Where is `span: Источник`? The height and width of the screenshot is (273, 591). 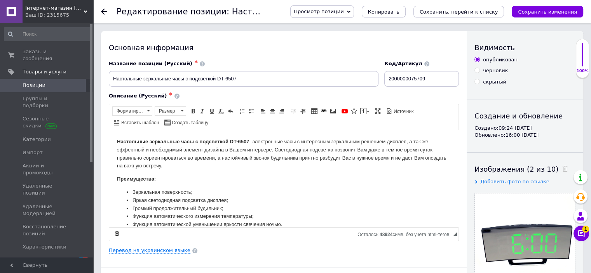
span: Источник is located at coordinates (403, 111).